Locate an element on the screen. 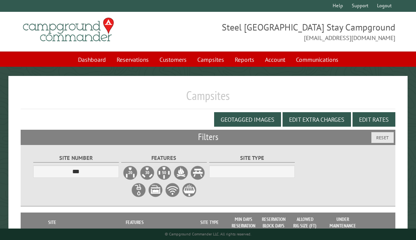 This screenshot has width=416, height=240. label: Firepit is located at coordinates (181, 173).